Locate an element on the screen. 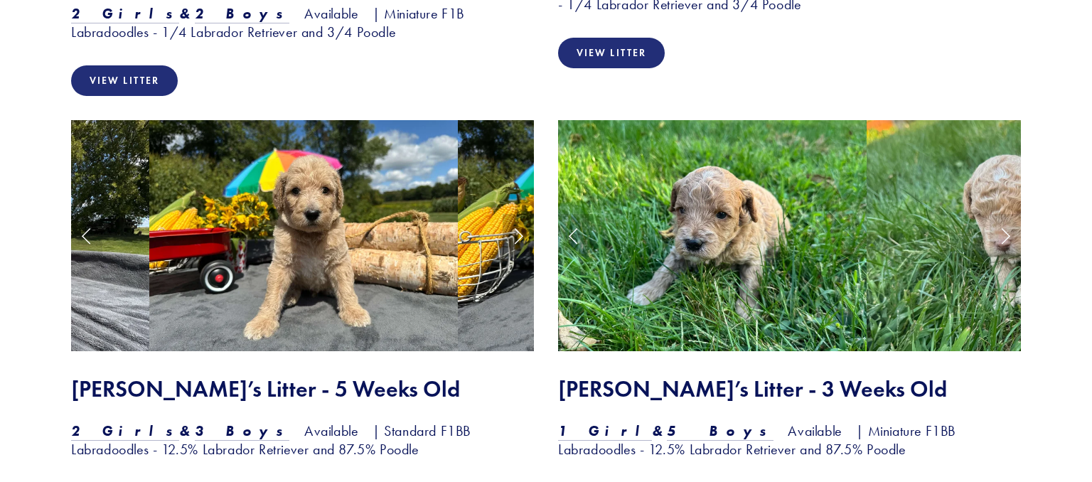 This screenshot has height=482, width=1092. em: 2 Boys is located at coordinates (243, 14).